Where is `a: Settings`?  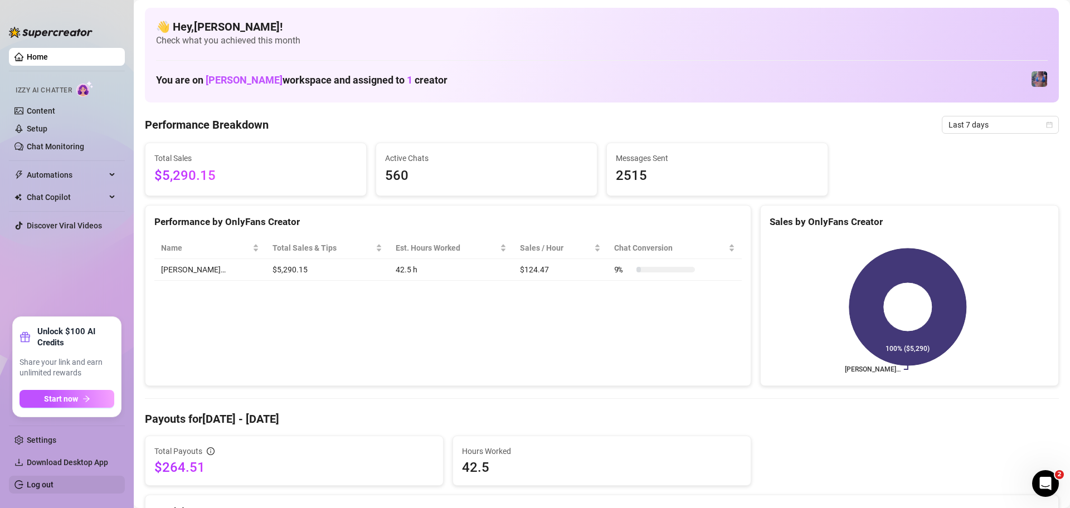
a: Settings is located at coordinates (41, 440).